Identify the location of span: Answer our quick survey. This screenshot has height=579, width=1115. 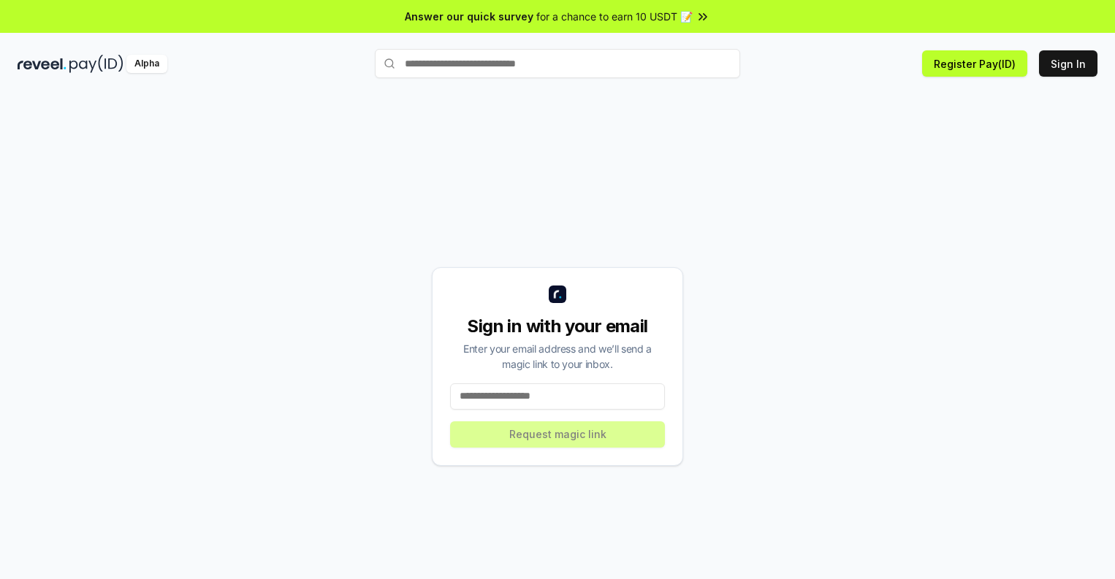
(469, 16).